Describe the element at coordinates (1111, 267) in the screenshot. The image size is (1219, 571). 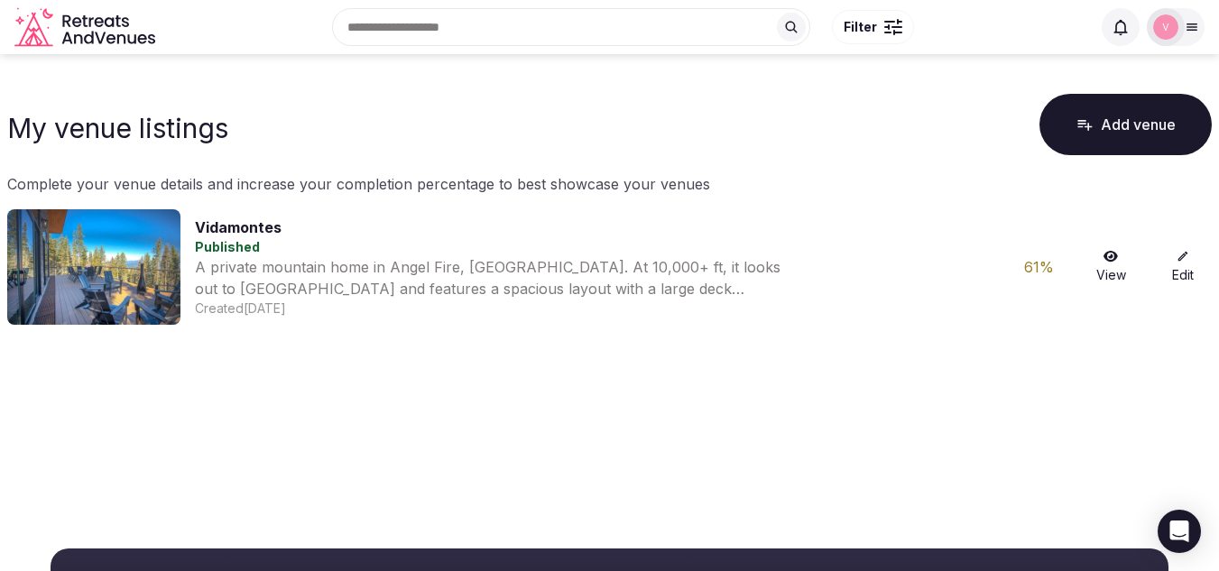
I see `a: View` at that location.